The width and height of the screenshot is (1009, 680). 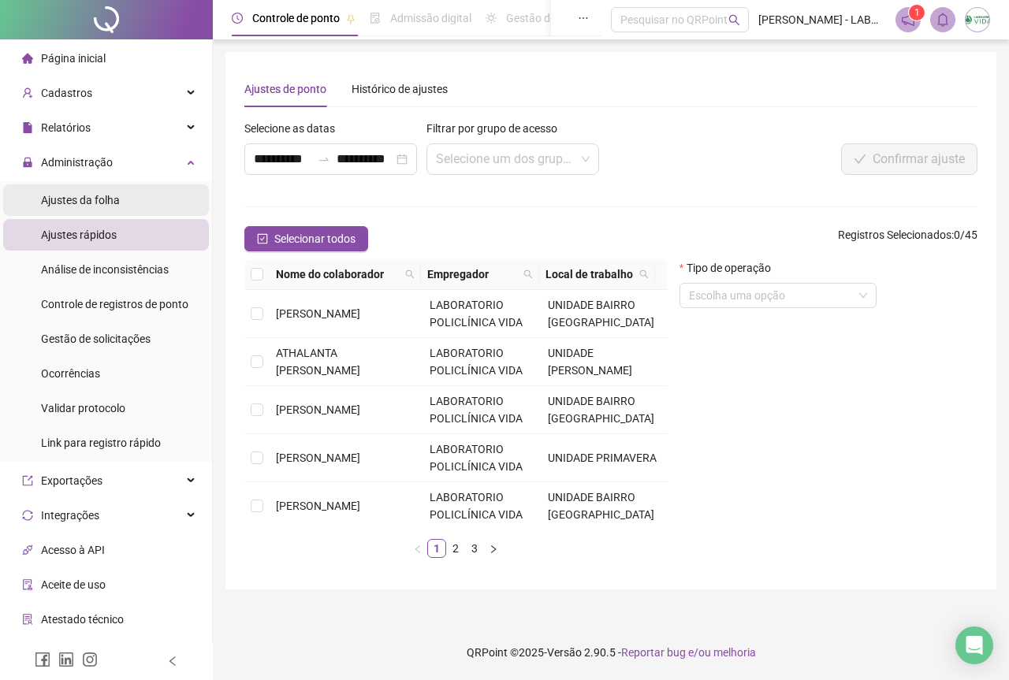 What do you see at coordinates (28, 515) in the screenshot?
I see `span: sync` at bounding box center [28, 515].